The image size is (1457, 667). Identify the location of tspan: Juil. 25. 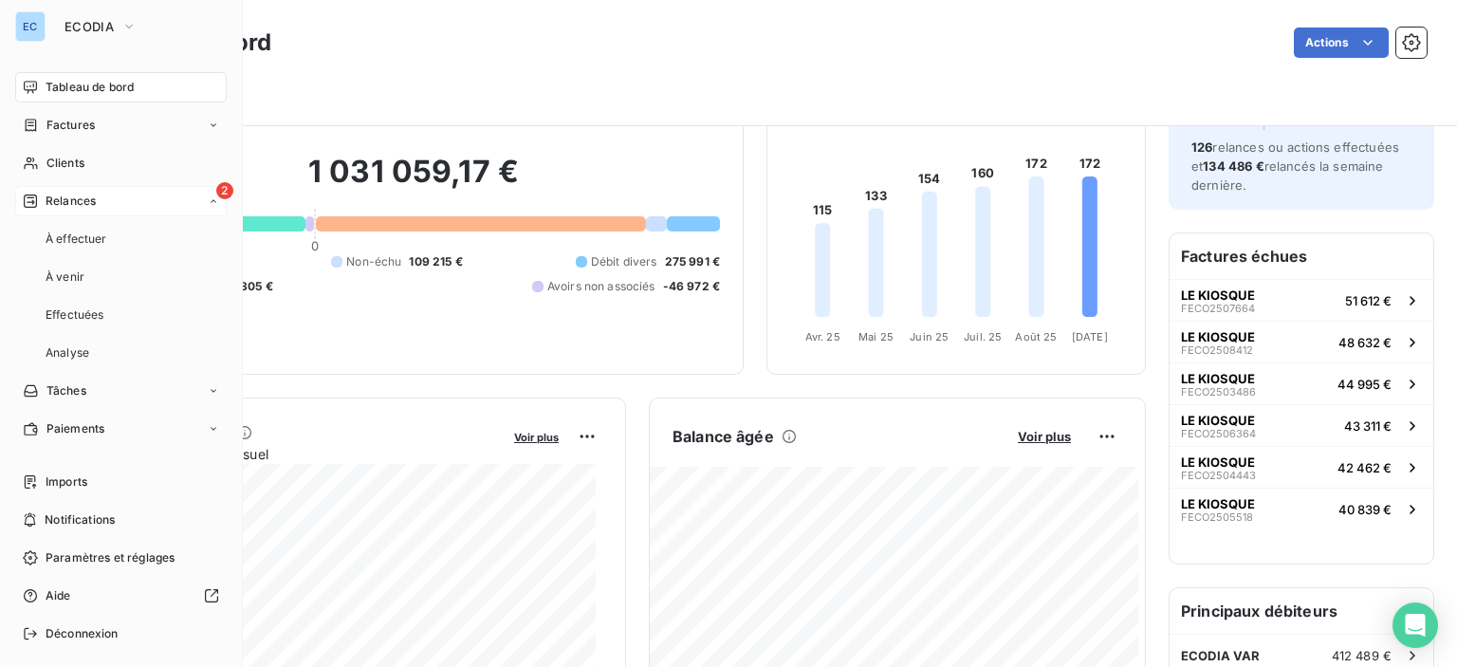
(983, 337).